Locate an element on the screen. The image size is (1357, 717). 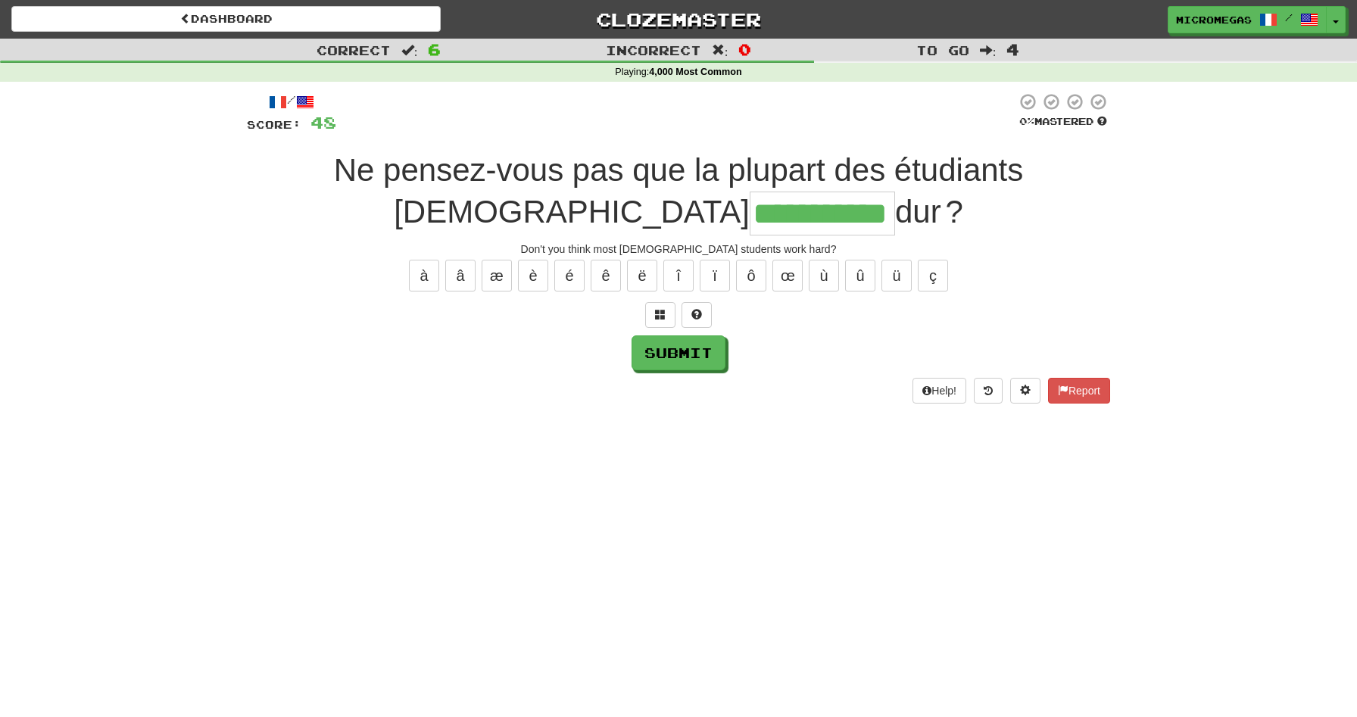
button: Submit is located at coordinates (679, 353).